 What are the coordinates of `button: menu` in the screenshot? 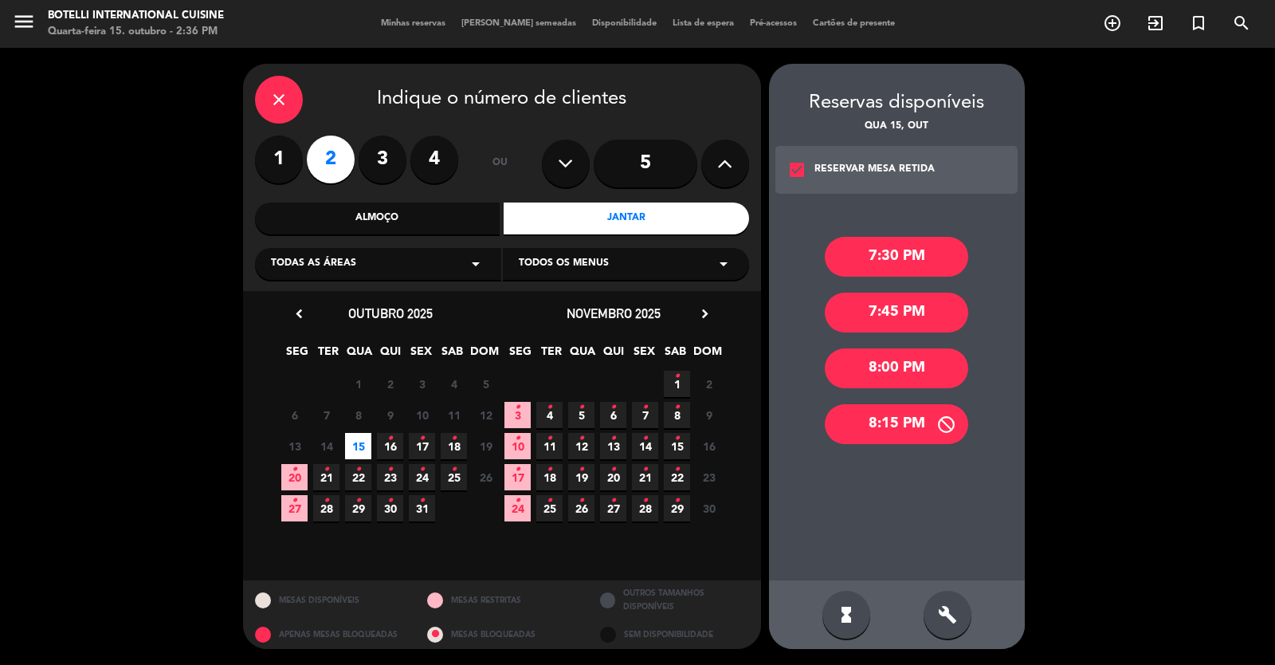 It's located at (24, 24).